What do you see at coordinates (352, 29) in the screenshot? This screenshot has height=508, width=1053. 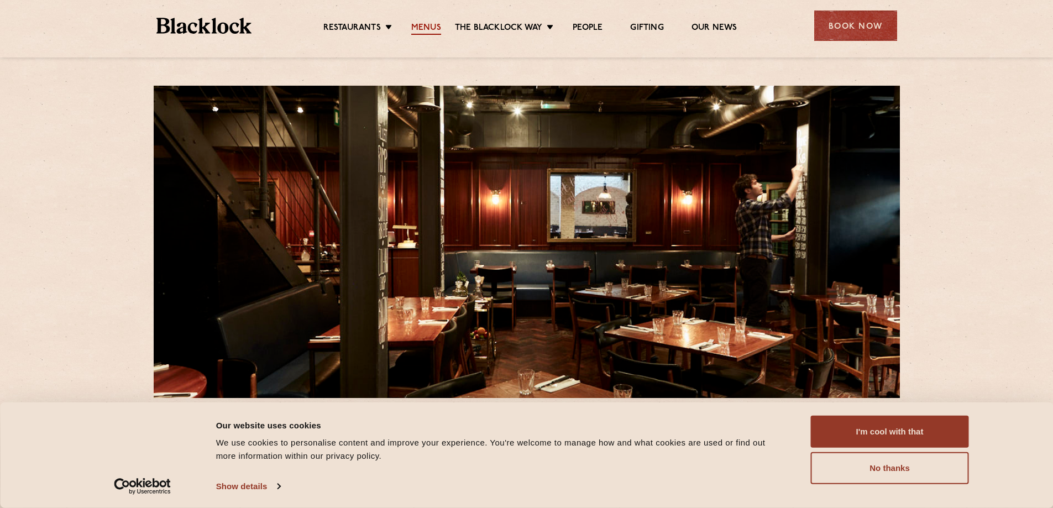 I see `a: Restaurants` at bounding box center [352, 29].